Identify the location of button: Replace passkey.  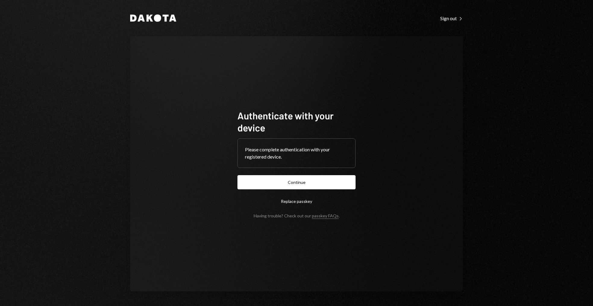
(297, 201).